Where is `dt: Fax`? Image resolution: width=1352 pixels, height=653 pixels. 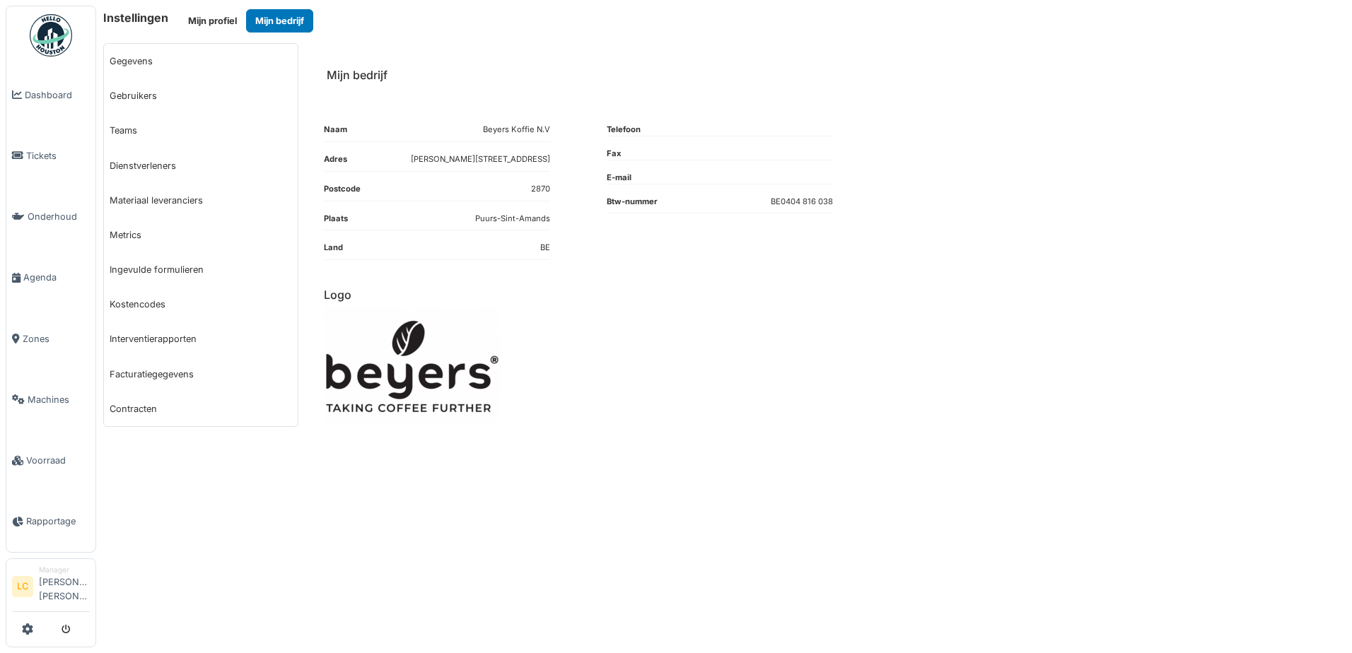
dt: Fax is located at coordinates (614, 153).